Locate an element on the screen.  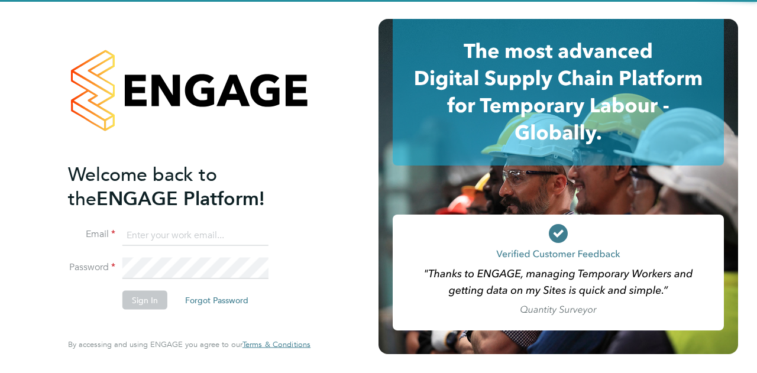
label: Email is located at coordinates (92, 234).